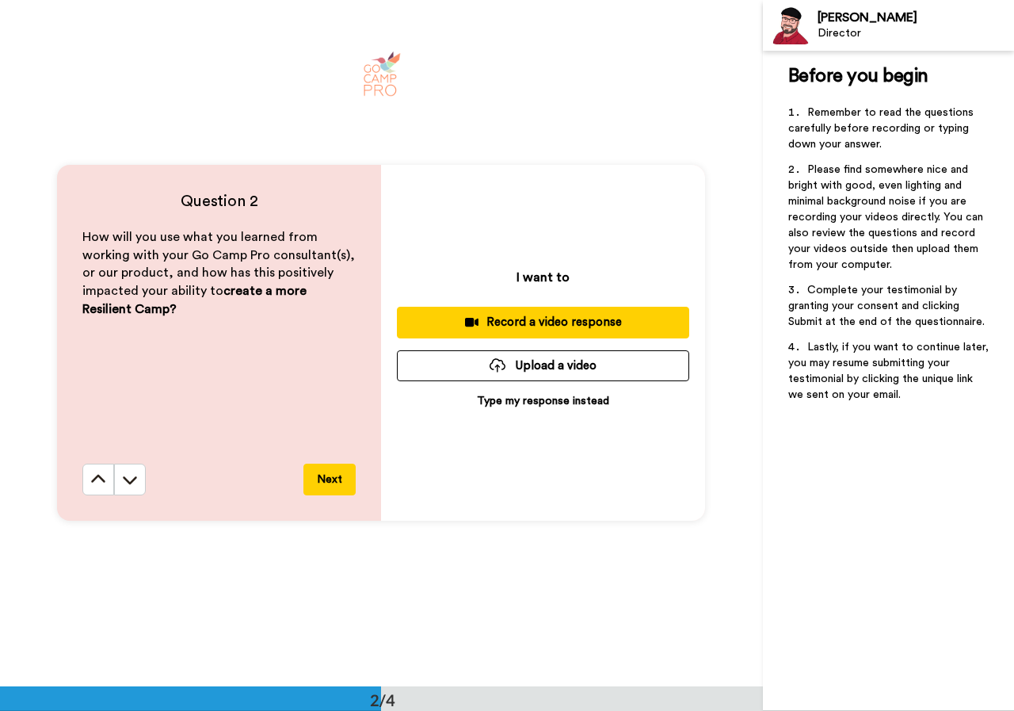 This screenshot has width=1014, height=711. I want to click on span: Before you begin, so click(858, 76).